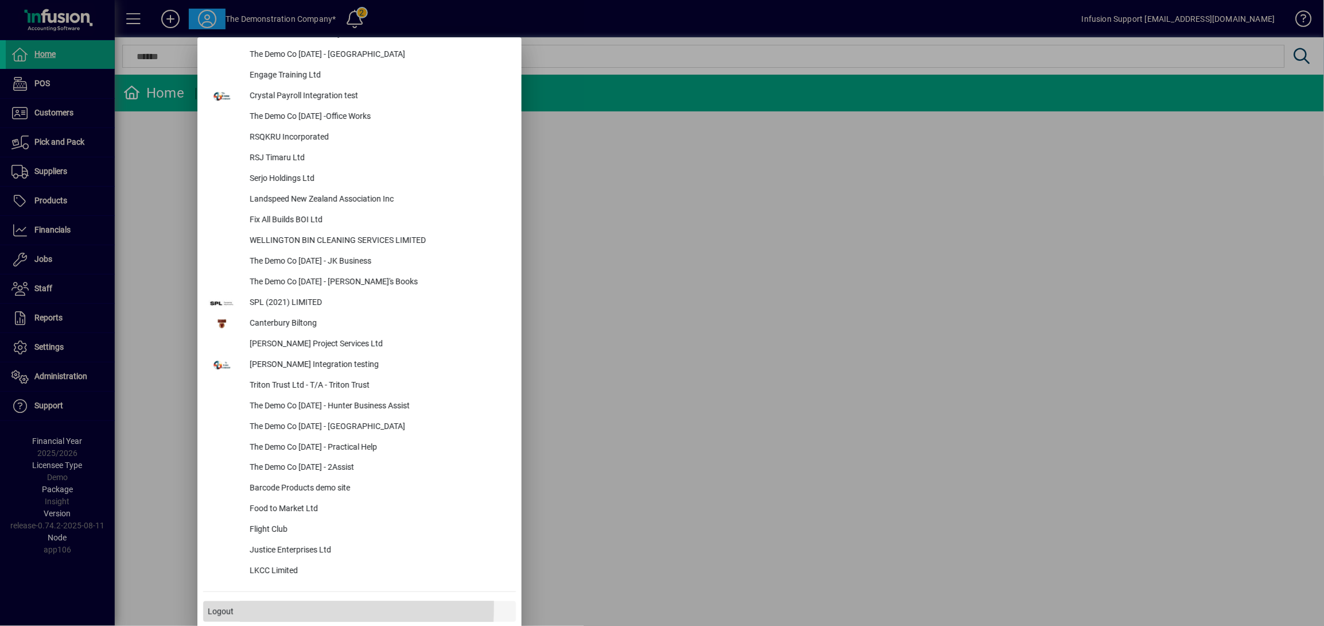  Describe the element at coordinates (378, 158) in the screenshot. I see `div: RSJ Timaru Ltd` at that location.